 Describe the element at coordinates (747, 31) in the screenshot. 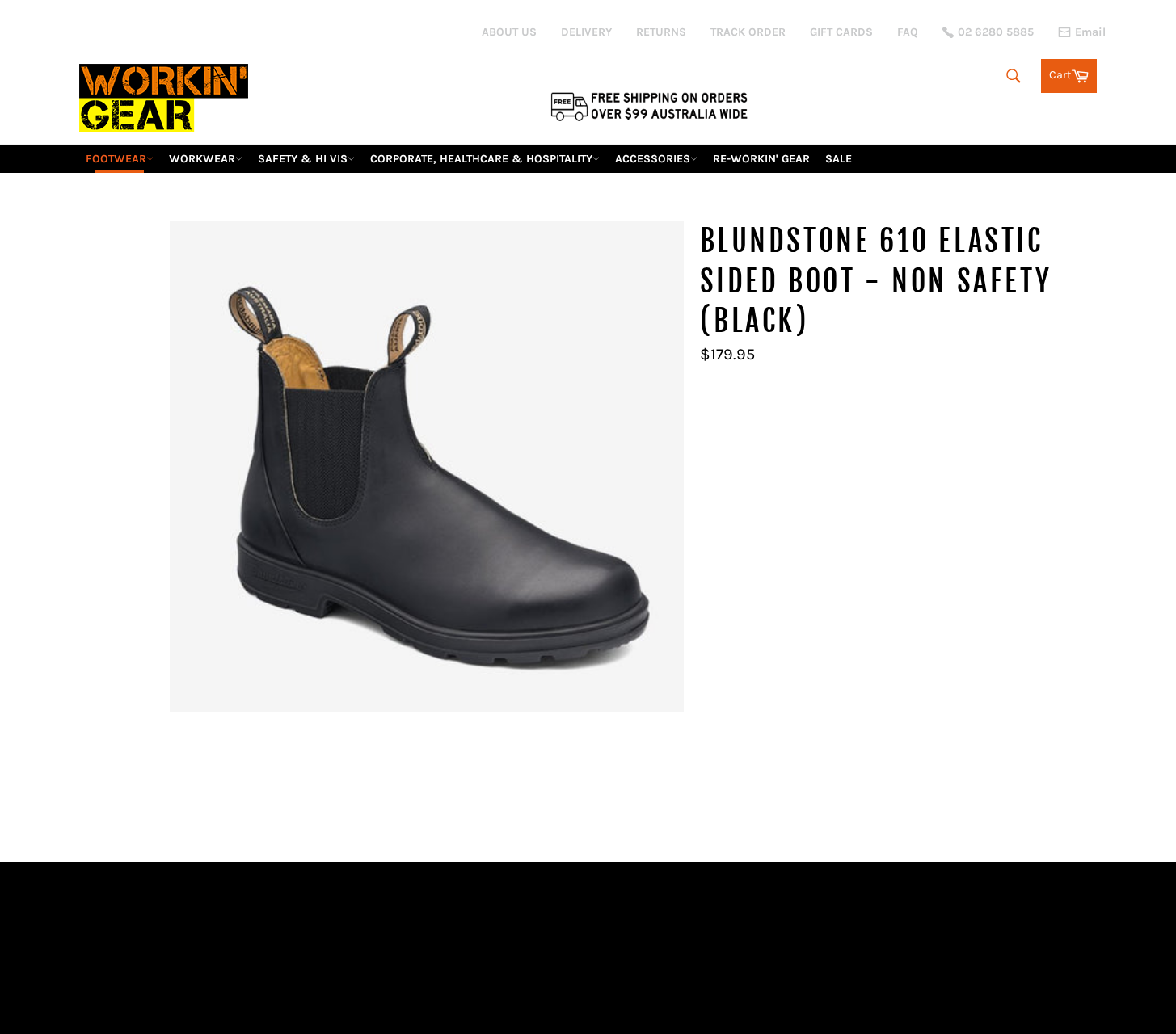

I see `a: TRACK ORDER` at that location.